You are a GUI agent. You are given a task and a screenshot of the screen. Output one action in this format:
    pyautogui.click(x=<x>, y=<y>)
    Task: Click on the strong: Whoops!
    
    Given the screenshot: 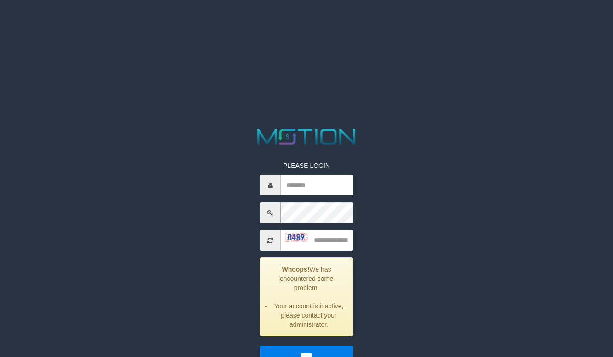 What is the action you would take?
    pyautogui.click(x=295, y=270)
    